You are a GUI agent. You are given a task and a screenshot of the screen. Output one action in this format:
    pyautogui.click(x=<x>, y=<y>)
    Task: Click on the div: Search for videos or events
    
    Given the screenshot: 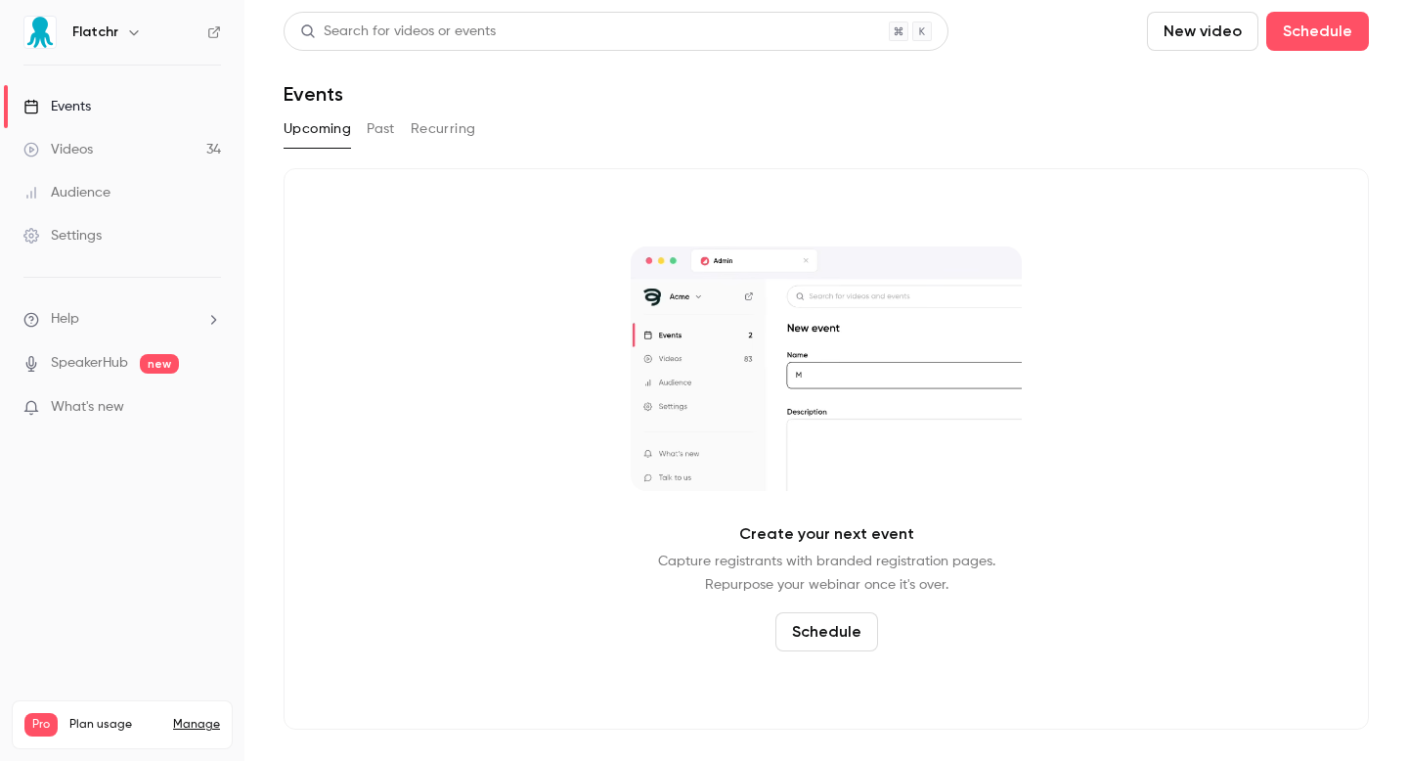 What is the action you would take?
    pyautogui.click(x=398, y=31)
    